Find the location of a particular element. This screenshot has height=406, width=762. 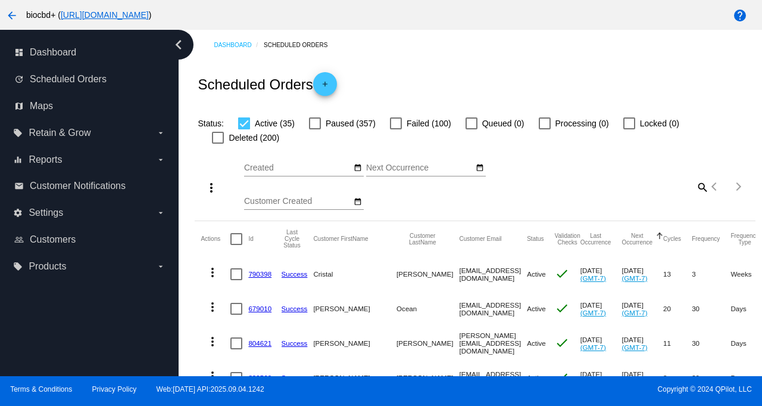

button: Change sorting for LastProcessingCycleId is located at coordinates (292, 238).